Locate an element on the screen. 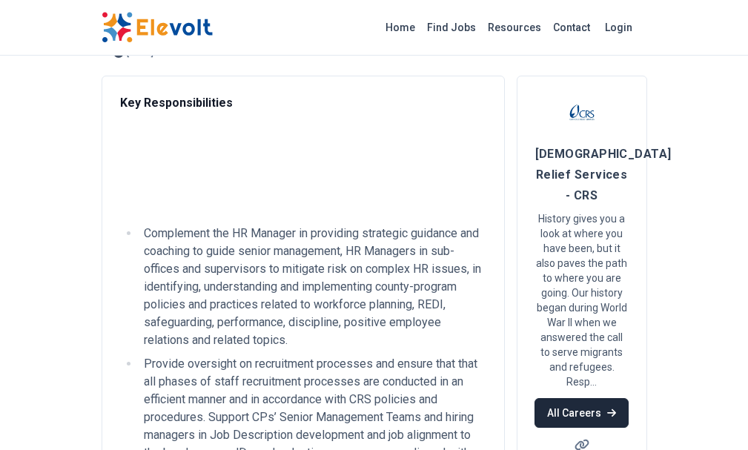  li: Complement the HR Manager in providing strategic guidance and coaching to guide senior management... is located at coordinates (313, 287).